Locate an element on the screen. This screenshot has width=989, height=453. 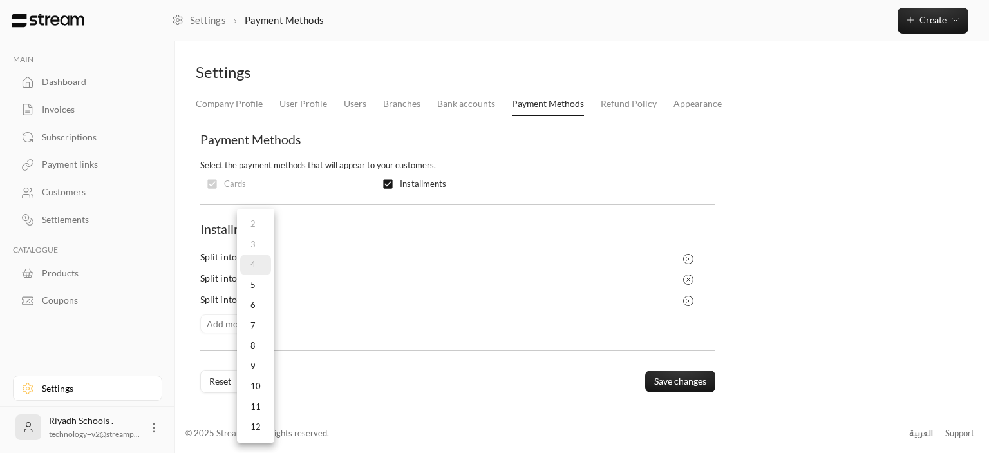
li: 6 is located at coordinates (256, 305).